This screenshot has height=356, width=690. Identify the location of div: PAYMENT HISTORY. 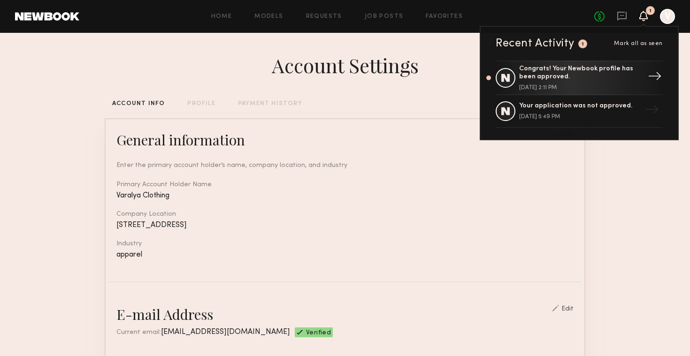
(270, 104).